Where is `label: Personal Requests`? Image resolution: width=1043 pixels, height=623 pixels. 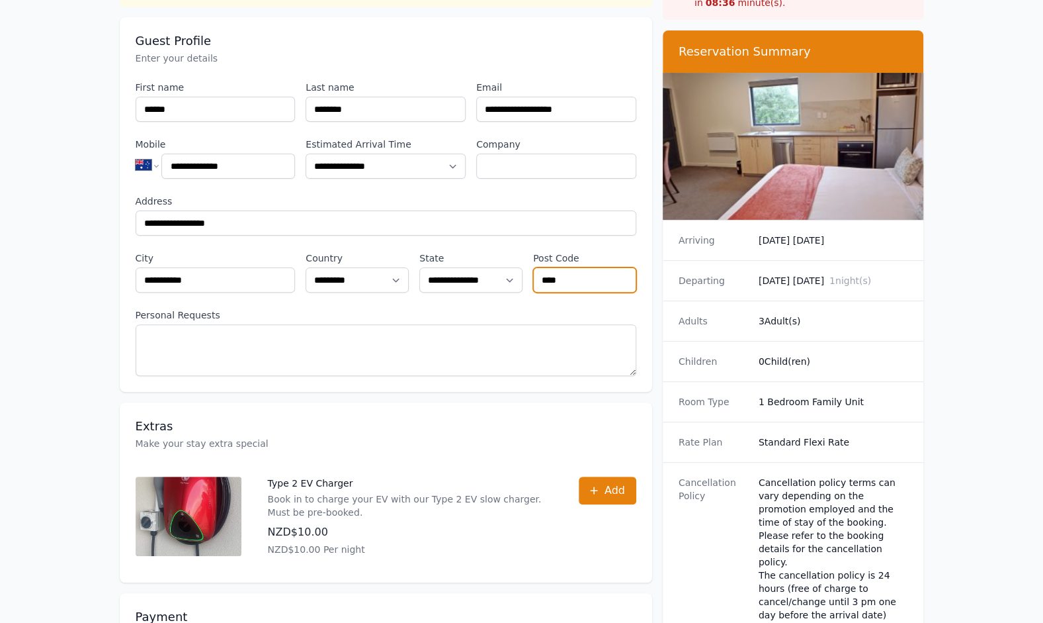
label: Personal Requests is located at coordinates (386, 315).